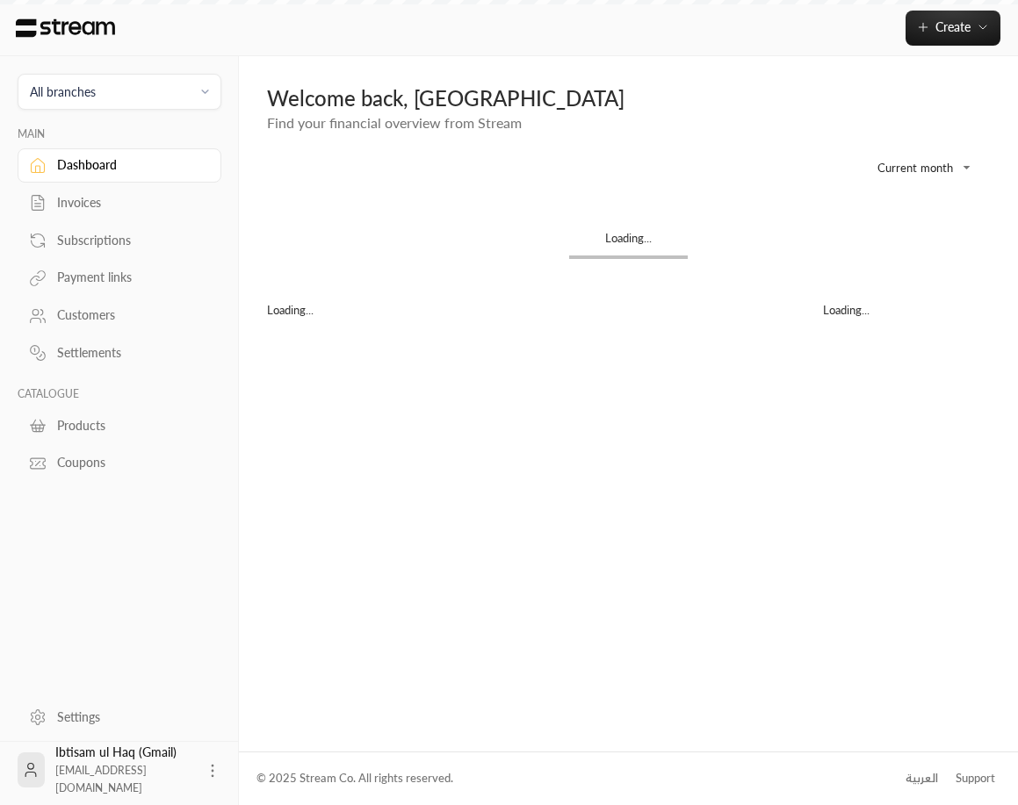  What do you see at coordinates (124, 770) in the screenshot?
I see `div: Ibtisam ul Haq (Gmail)` at bounding box center [124, 770].